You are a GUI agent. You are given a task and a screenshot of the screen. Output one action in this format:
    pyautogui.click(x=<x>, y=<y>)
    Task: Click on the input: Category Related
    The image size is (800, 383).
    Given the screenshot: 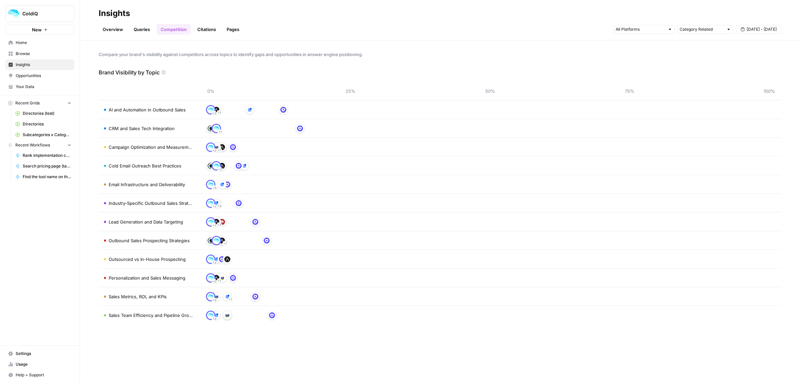 What is the action you would take?
    pyautogui.click(x=702, y=29)
    